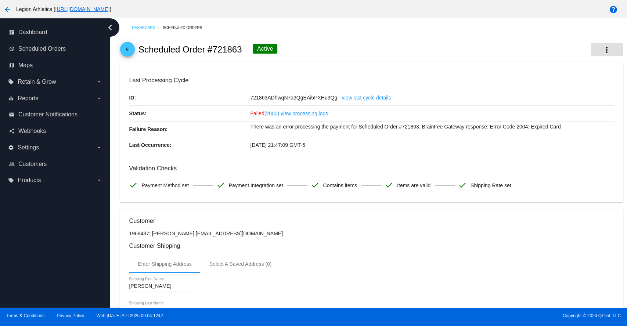 This screenshot has width=627, height=326. I want to click on mat-icon: more_vert, so click(607, 50).